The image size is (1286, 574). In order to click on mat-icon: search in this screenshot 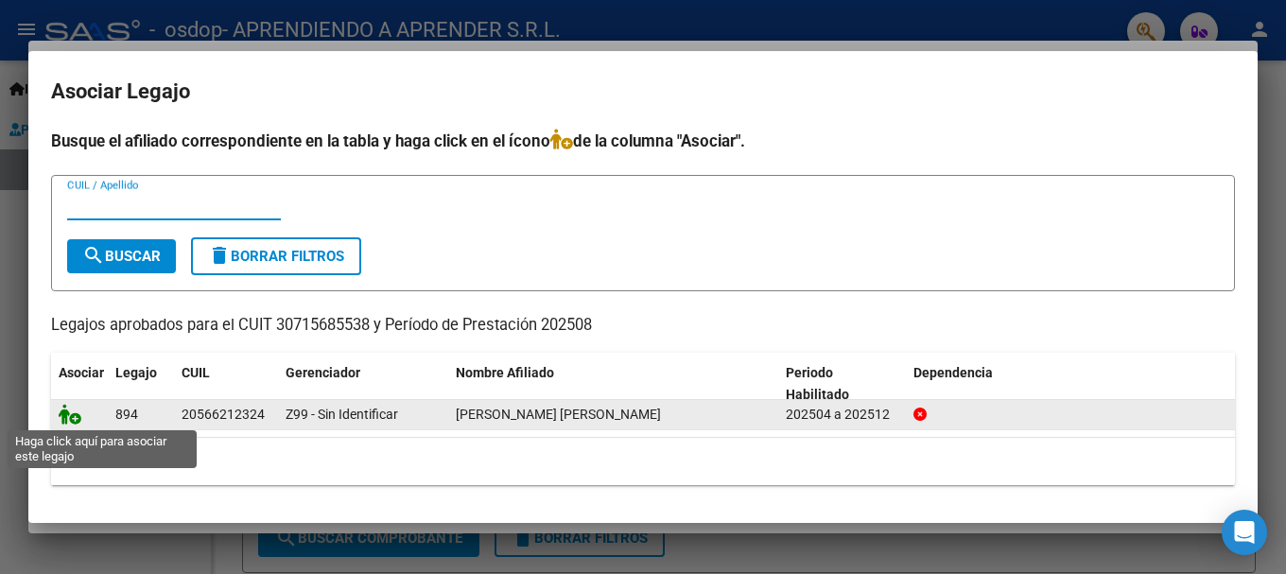, I will do `click(94, 255)`.